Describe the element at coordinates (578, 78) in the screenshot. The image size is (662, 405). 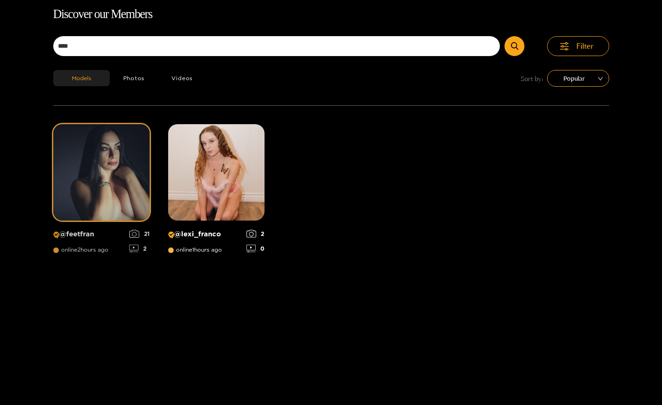
I see `div: sort` at that location.